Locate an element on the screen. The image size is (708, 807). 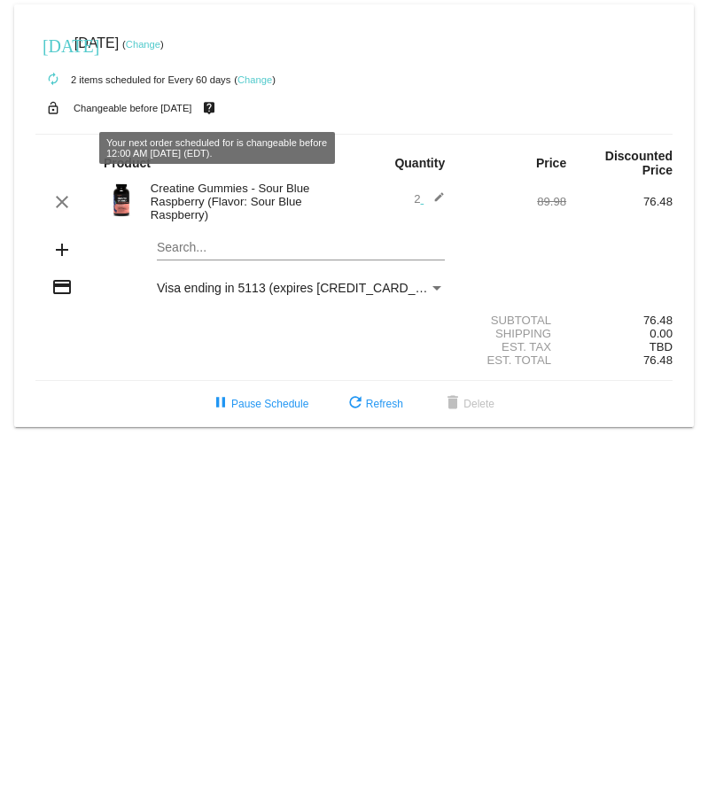
span: Refresh is located at coordinates (374, 404).